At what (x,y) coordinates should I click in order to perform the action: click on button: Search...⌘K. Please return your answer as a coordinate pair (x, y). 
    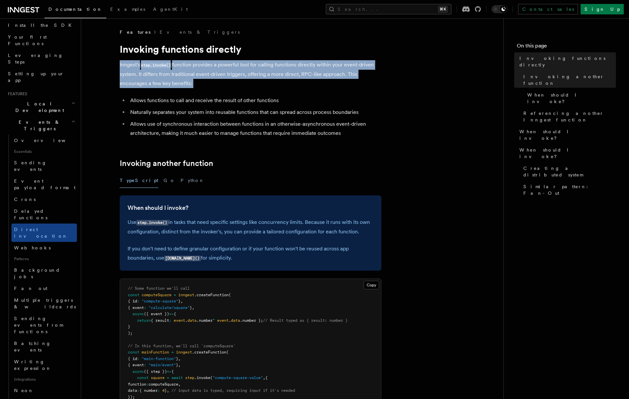
    Looking at the image, I should click on (389, 9).